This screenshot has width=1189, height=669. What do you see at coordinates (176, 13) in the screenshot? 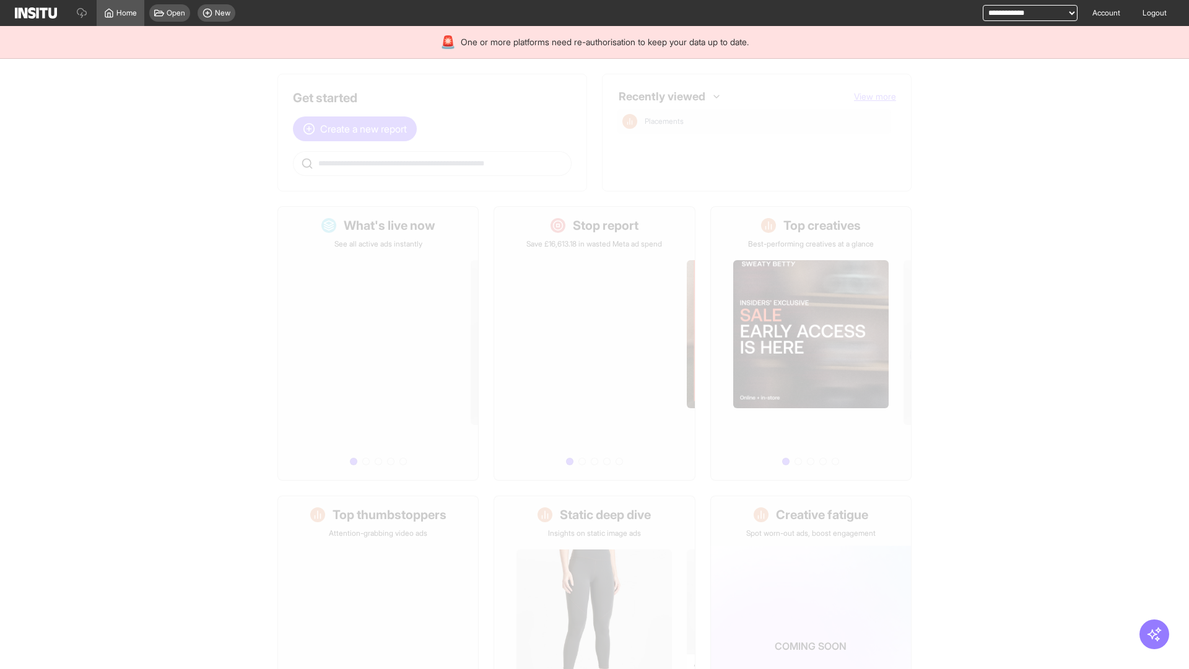
I see `span: Open` at bounding box center [176, 13].